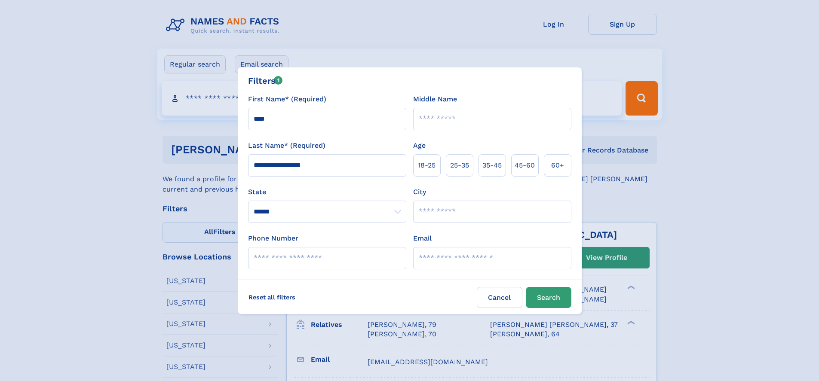 The image size is (819, 381). What do you see at coordinates (287, 99) in the screenshot?
I see `label: First Name* (Required)` at bounding box center [287, 99].